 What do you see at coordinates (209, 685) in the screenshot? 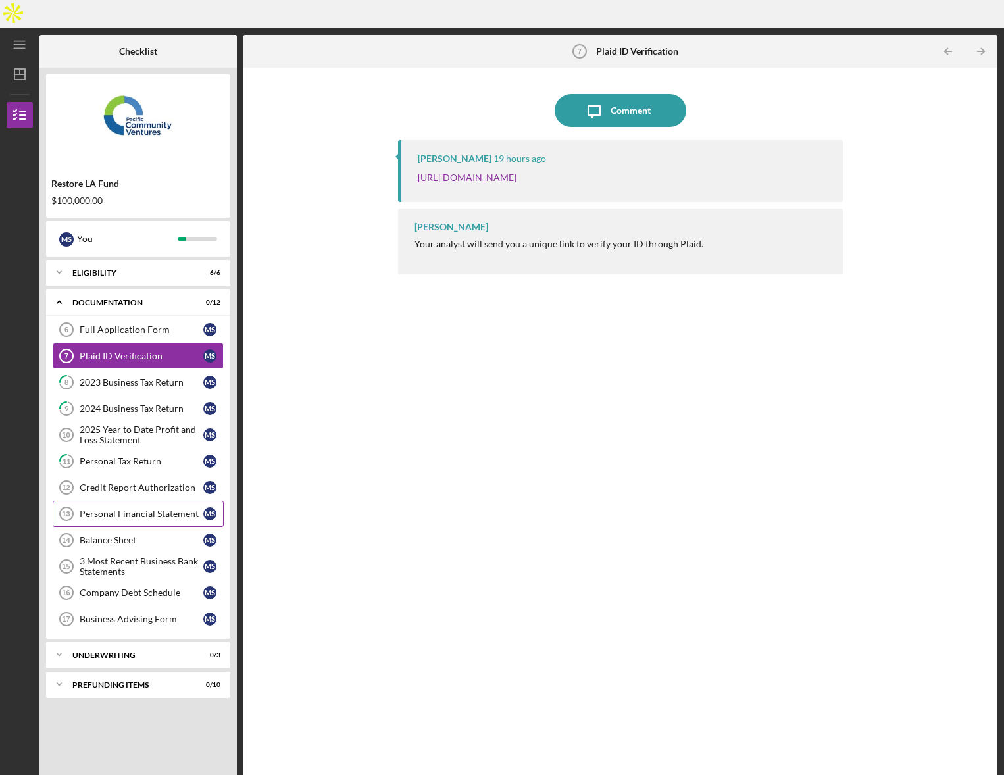
I see `div: 0 / 10` at bounding box center [209, 685].